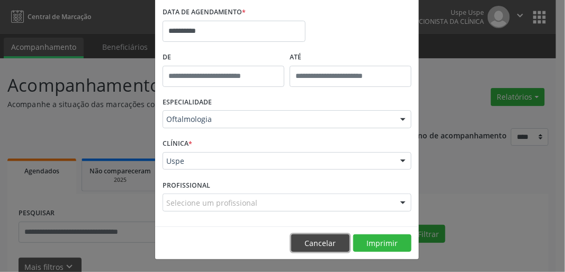  I want to click on span: Selecione um profissional, so click(212, 202).